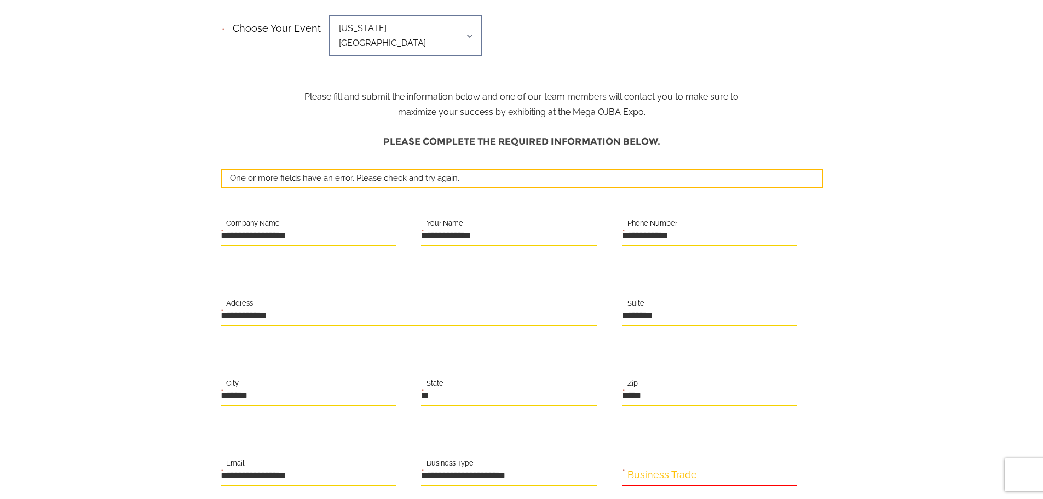 This screenshot has height=499, width=1043. I want to click on label: Company Name, so click(253, 224).